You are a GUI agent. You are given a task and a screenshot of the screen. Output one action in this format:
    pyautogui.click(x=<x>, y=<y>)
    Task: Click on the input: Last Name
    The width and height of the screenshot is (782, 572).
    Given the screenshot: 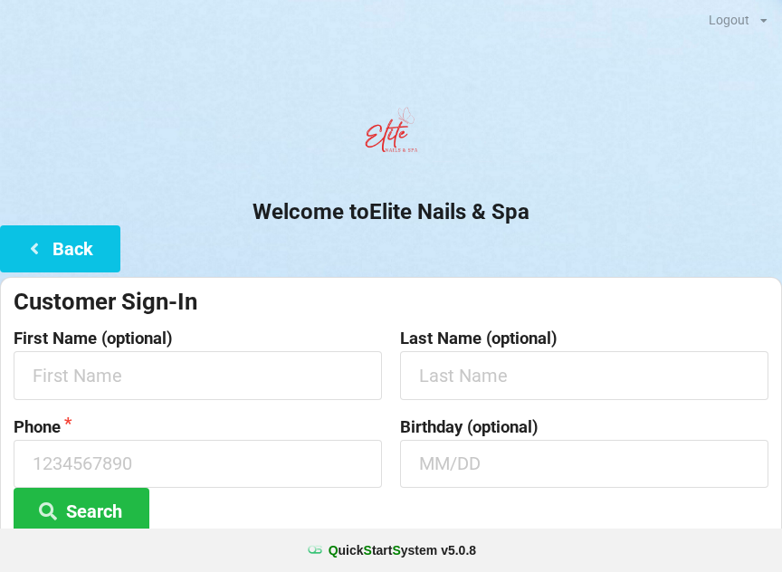 What is the action you would take?
    pyautogui.click(x=583, y=375)
    